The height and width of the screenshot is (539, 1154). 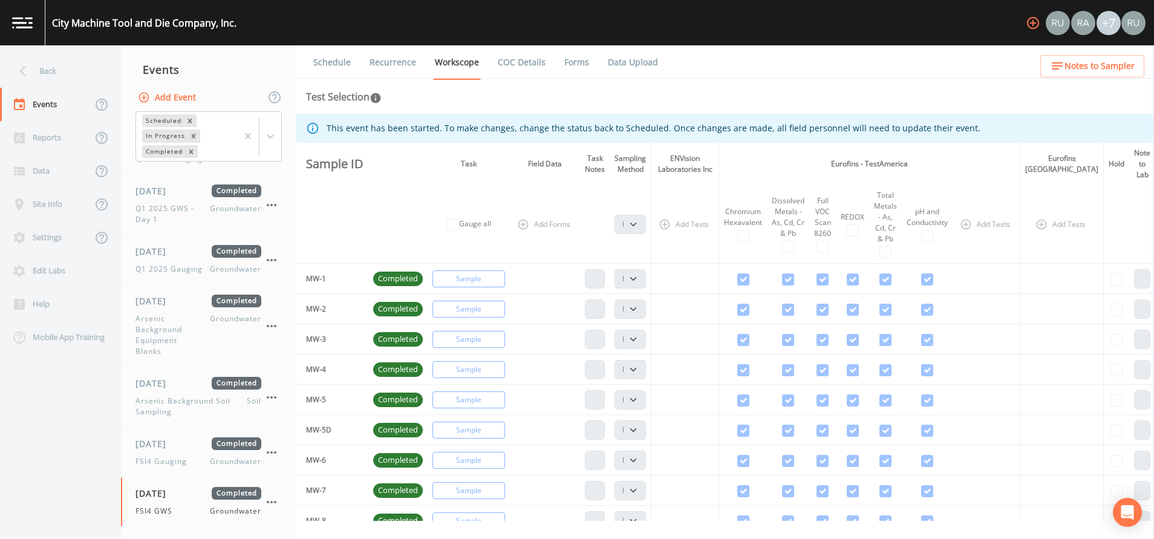 I want to click on th: Sampling Method, so click(x=630, y=164).